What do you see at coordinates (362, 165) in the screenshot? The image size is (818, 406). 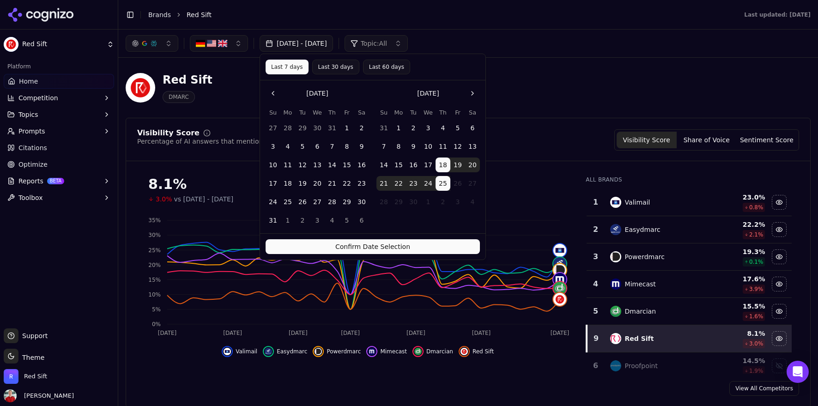 I see `button: Saturday, August 16th, 2025` at bounding box center [362, 165].